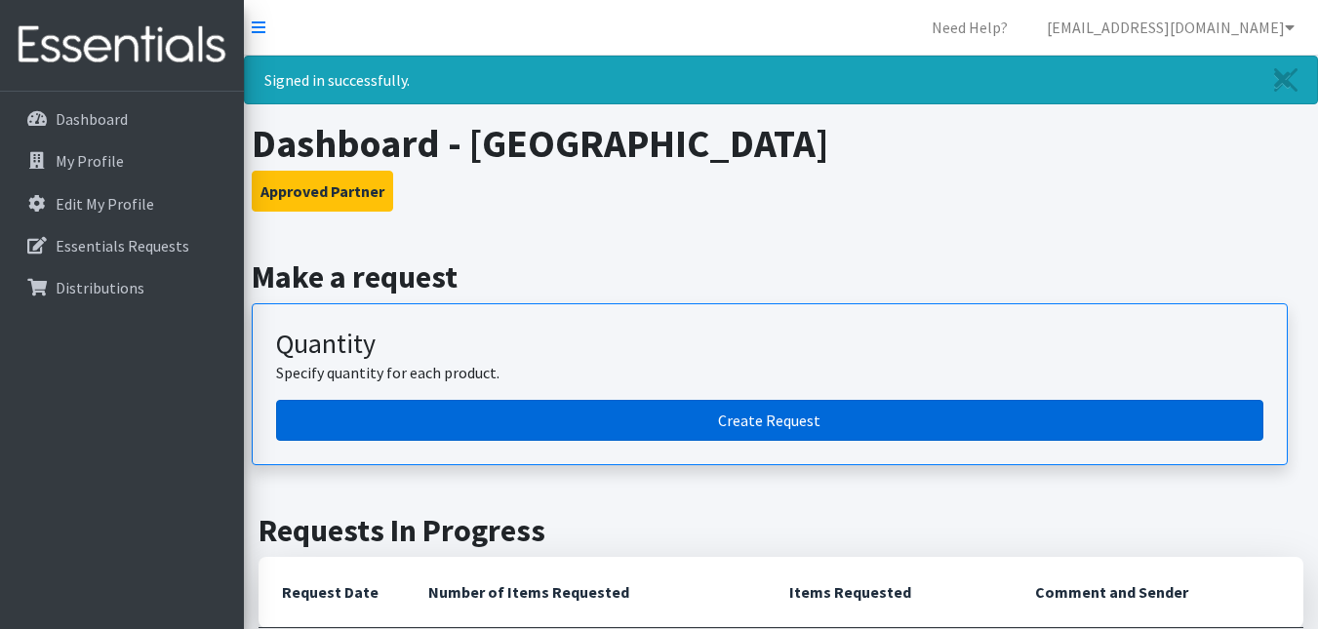 The image size is (1318, 629). I want to click on th: Request Date, so click(332, 592).